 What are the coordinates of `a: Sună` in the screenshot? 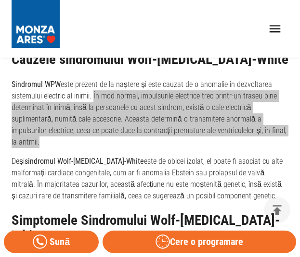 It's located at (51, 242).